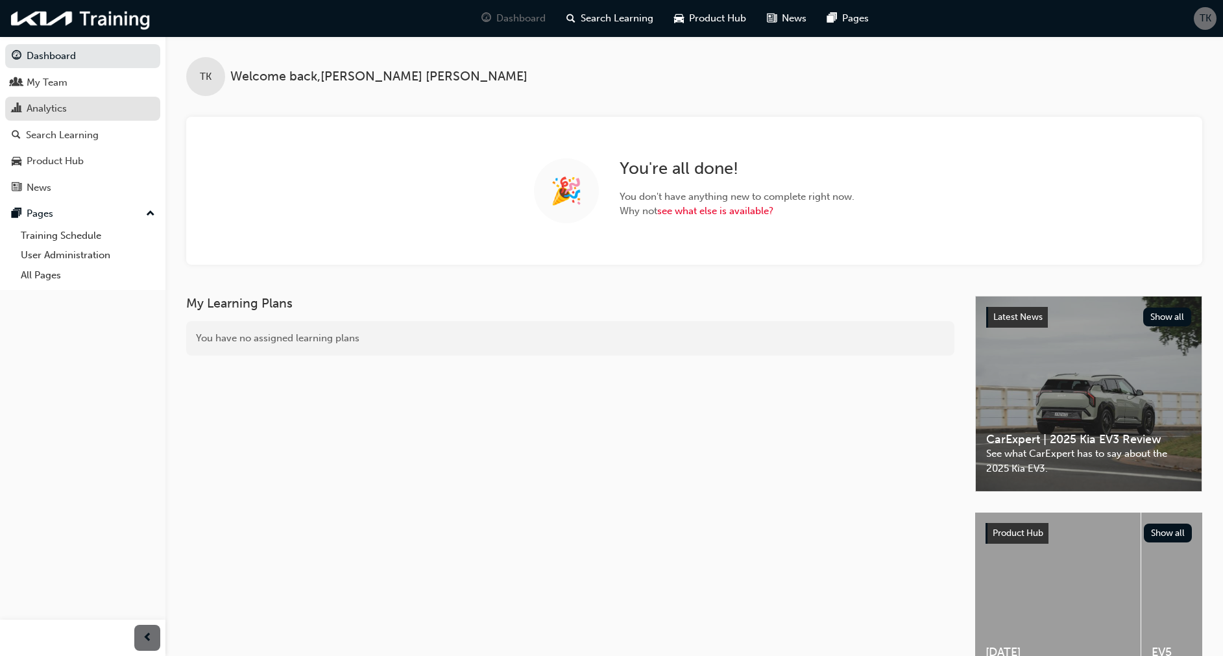  I want to click on span: Latest News, so click(1018, 317).